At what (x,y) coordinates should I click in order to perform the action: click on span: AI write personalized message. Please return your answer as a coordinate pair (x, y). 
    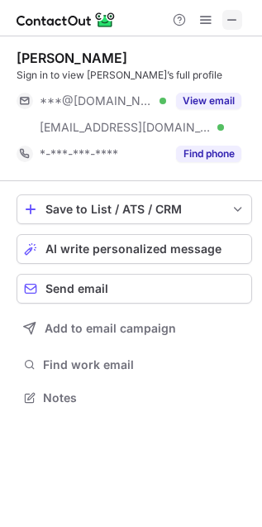
    Looking at the image, I should click on (133, 249).